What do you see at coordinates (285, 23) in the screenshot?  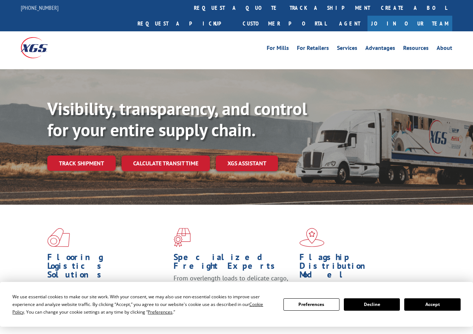 I see `a: Customer Portal` at bounding box center [285, 23].